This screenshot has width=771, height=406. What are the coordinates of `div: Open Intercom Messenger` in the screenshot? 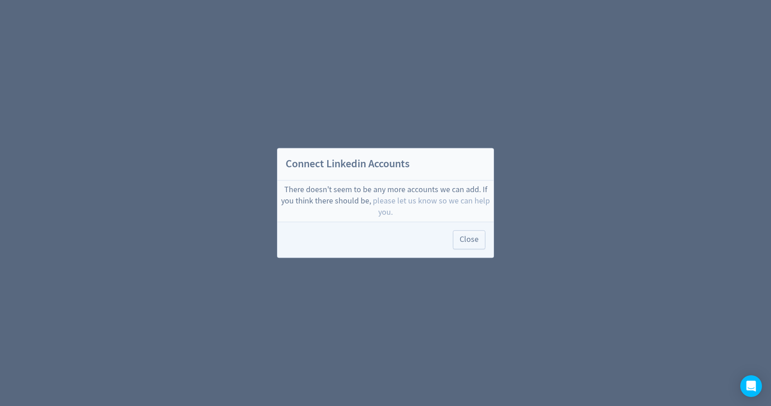 It's located at (751, 386).